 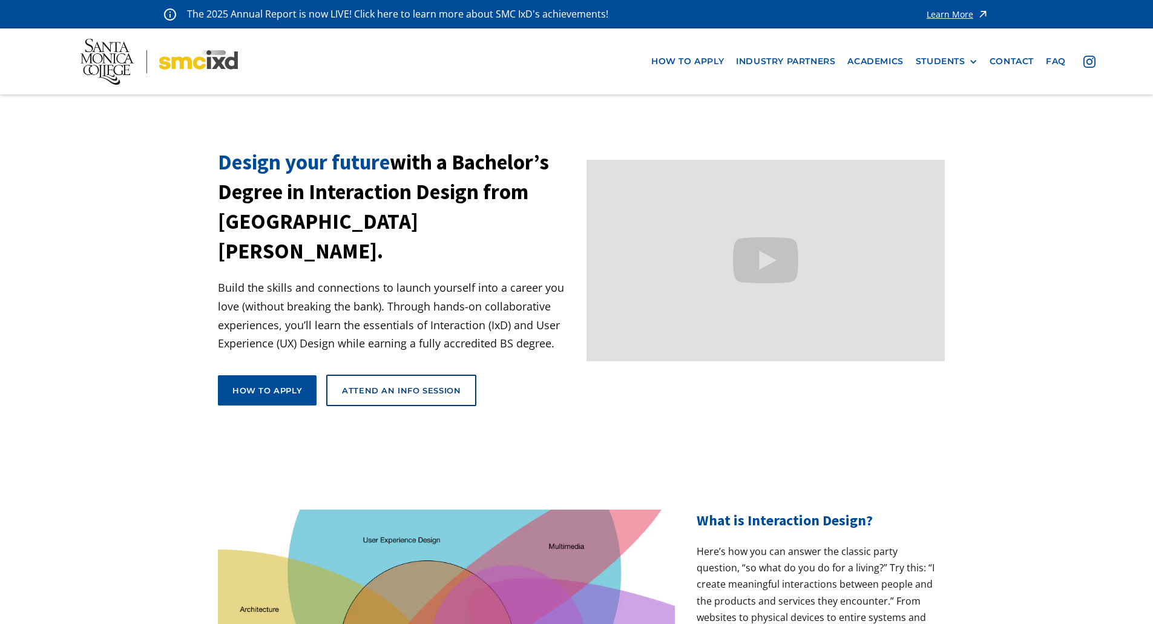 I want to click on a: Academics, so click(x=875, y=61).